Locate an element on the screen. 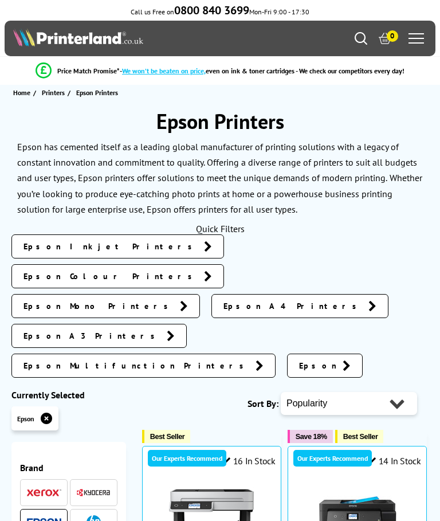 The width and height of the screenshot is (440, 521). div: Currently Selected is located at coordinates (69, 395).